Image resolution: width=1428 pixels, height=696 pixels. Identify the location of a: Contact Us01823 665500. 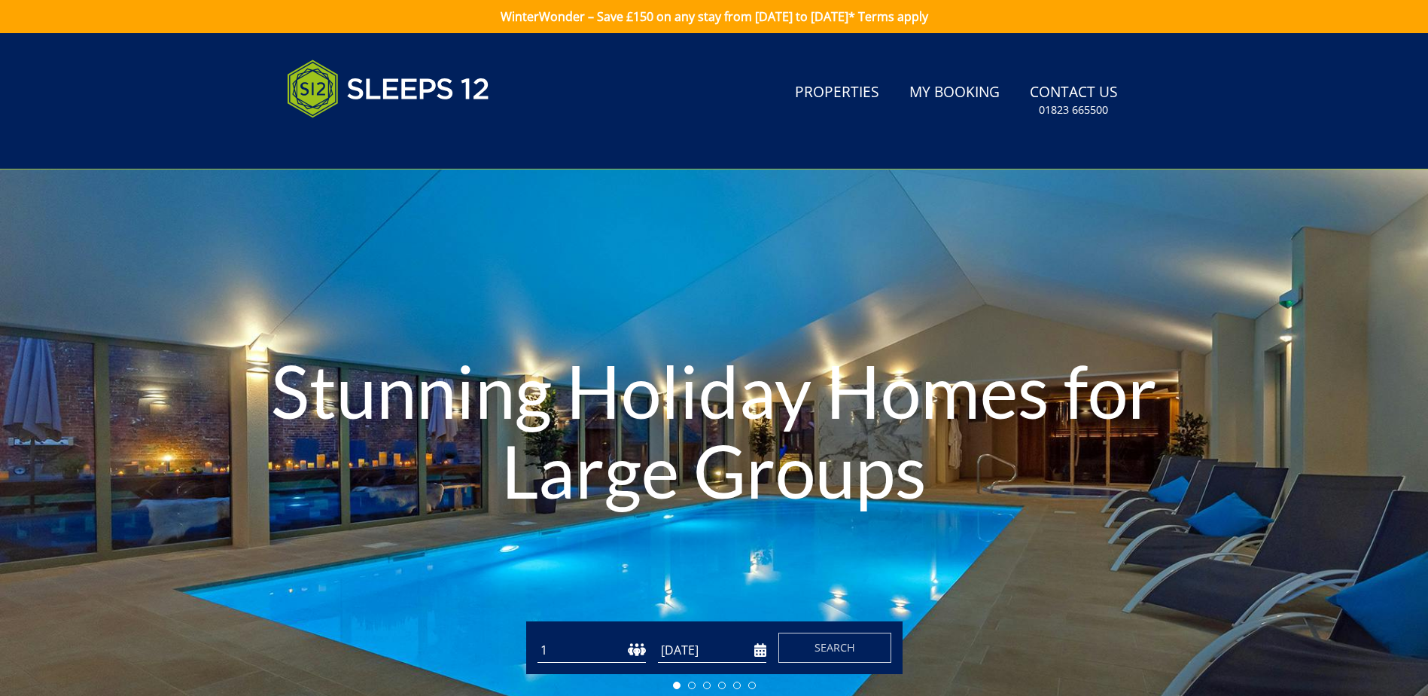
(1074, 100).